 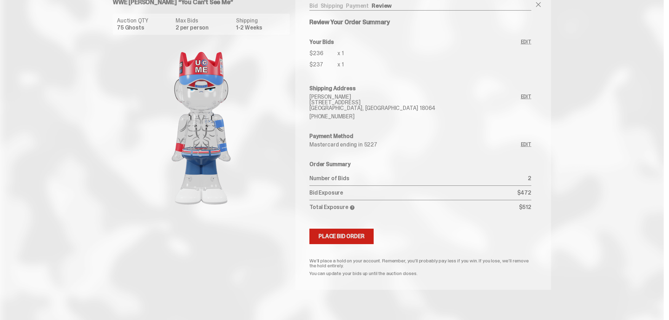 I want to click on div: Place Bid Order, so click(x=341, y=236).